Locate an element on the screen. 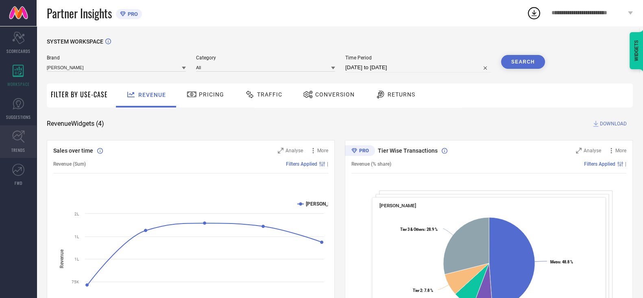  span: Partner Insights is located at coordinates (79, 13).